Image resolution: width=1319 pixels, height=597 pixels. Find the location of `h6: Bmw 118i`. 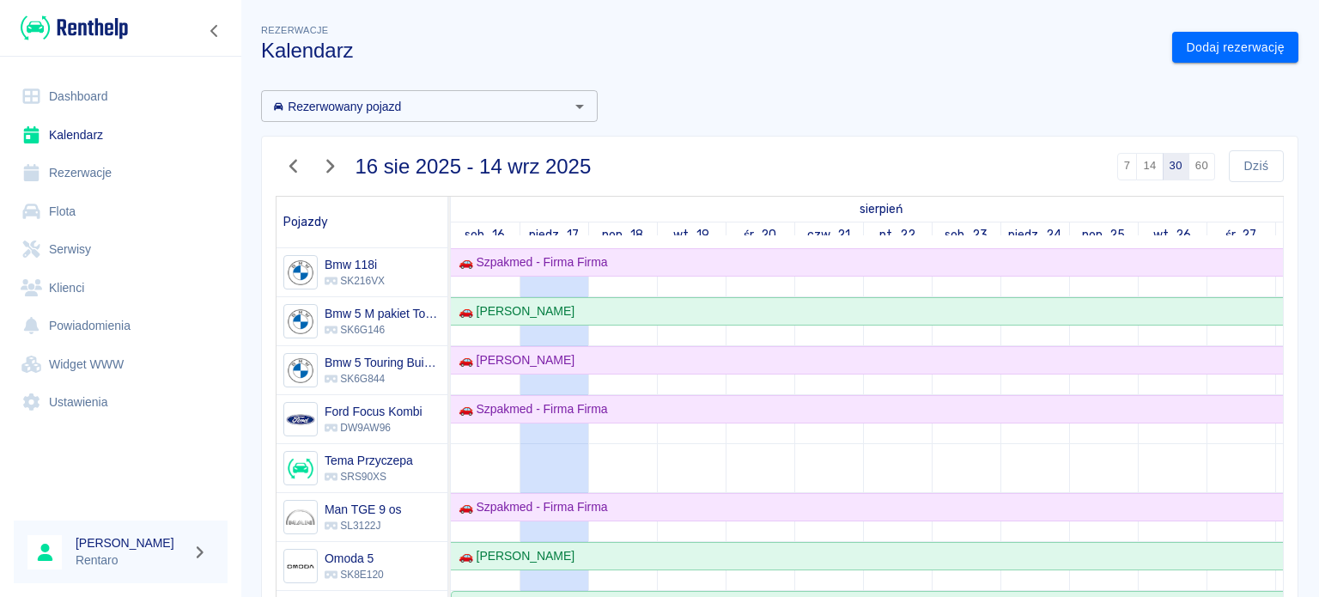

h6: Bmw 118i is located at coordinates (355, 264).